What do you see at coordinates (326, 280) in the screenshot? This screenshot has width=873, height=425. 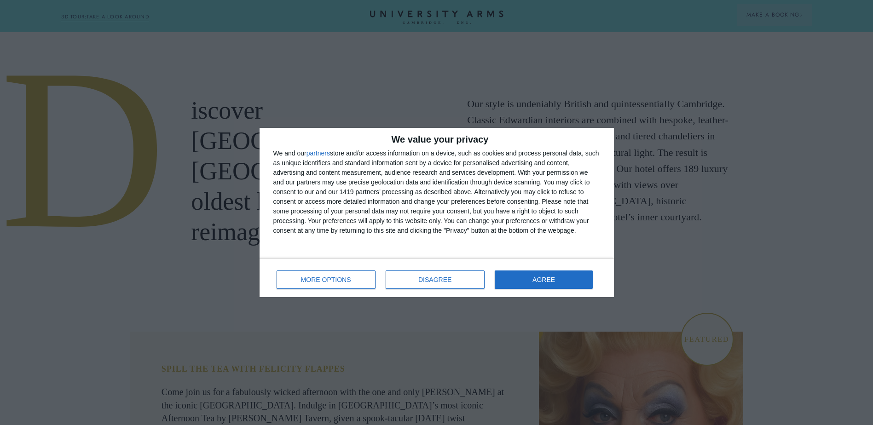 I see `button: MORE OPTIONS` at bounding box center [326, 280].